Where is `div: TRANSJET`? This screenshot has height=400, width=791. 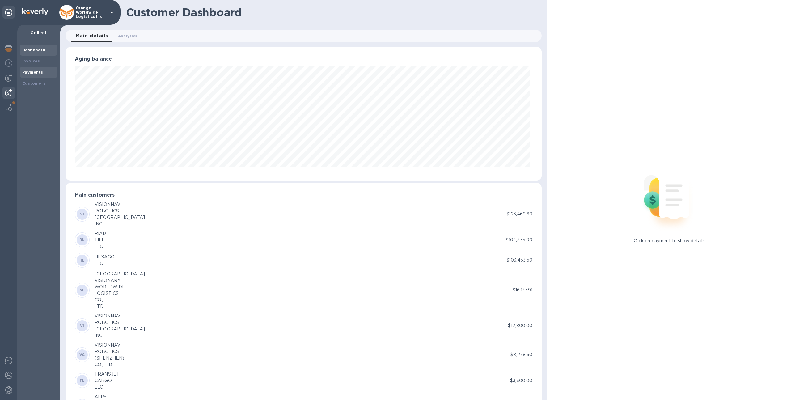
div: TRANSJET is located at coordinates (107, 374).